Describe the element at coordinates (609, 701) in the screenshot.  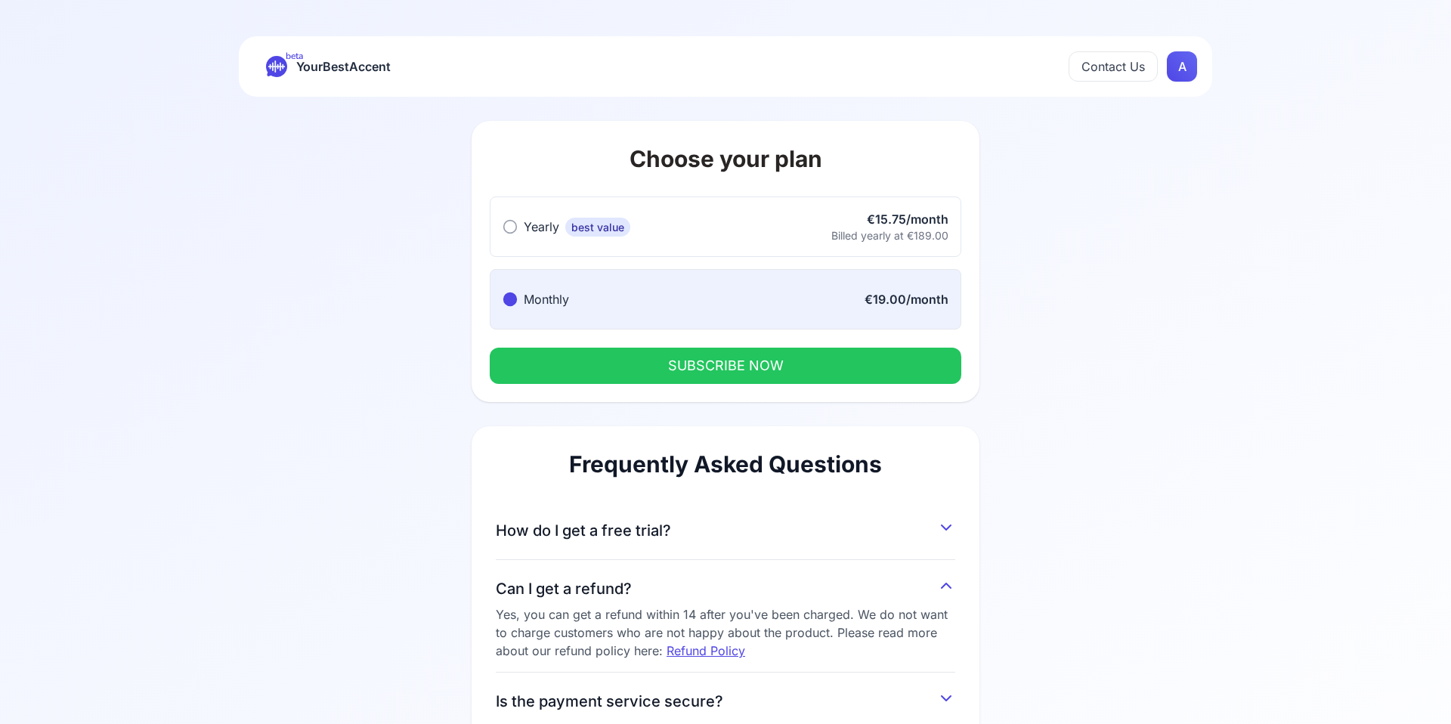
I see `span: Is the payment service secure?` at that location.